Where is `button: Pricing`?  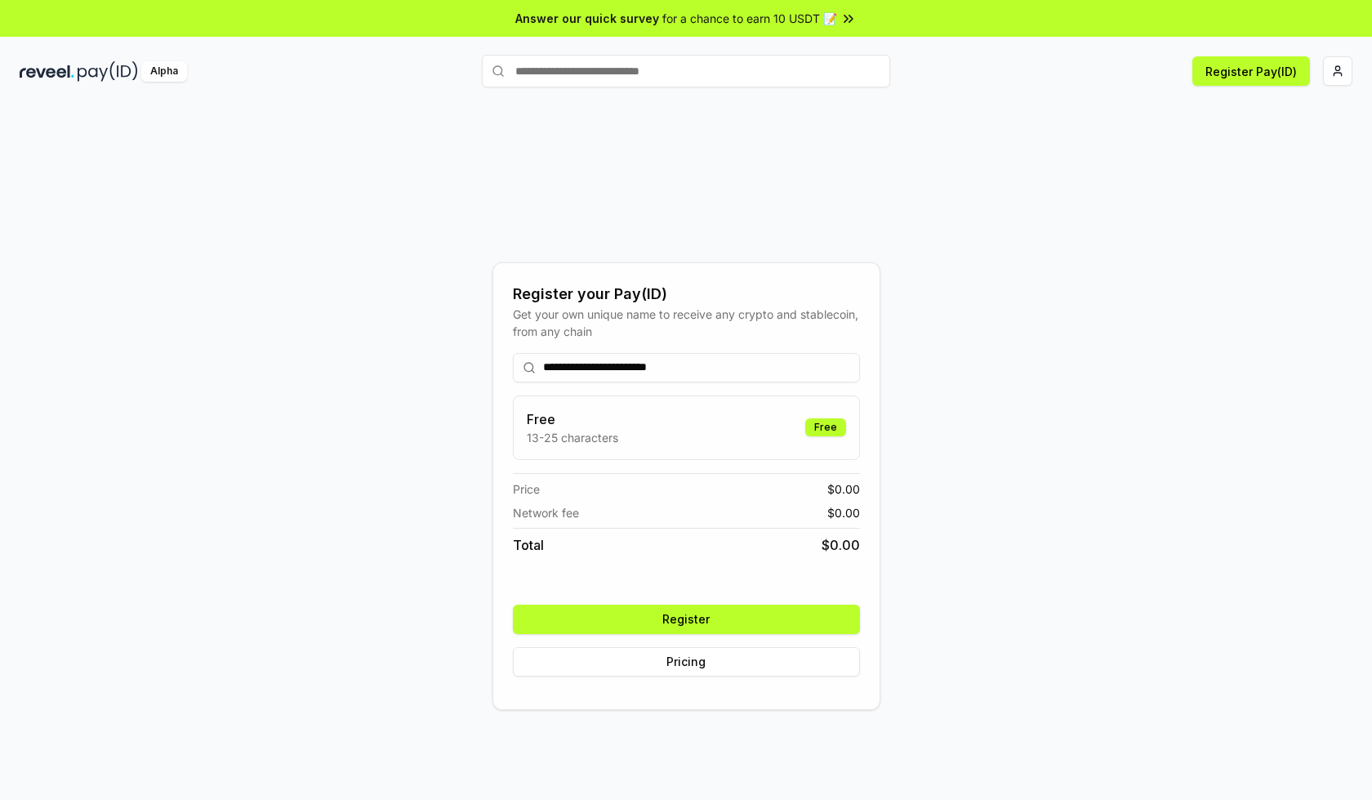 button: Pricing is located at coordinates (686, 662).